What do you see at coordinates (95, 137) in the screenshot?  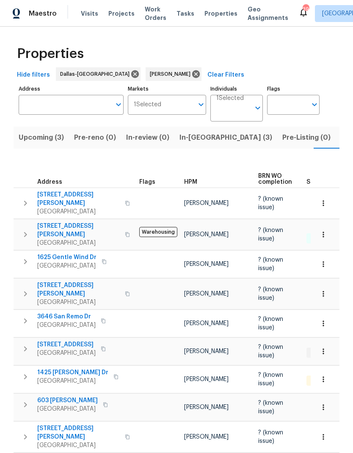 I see `span: Pre-reno (0)` at bounding box center [95, 137].